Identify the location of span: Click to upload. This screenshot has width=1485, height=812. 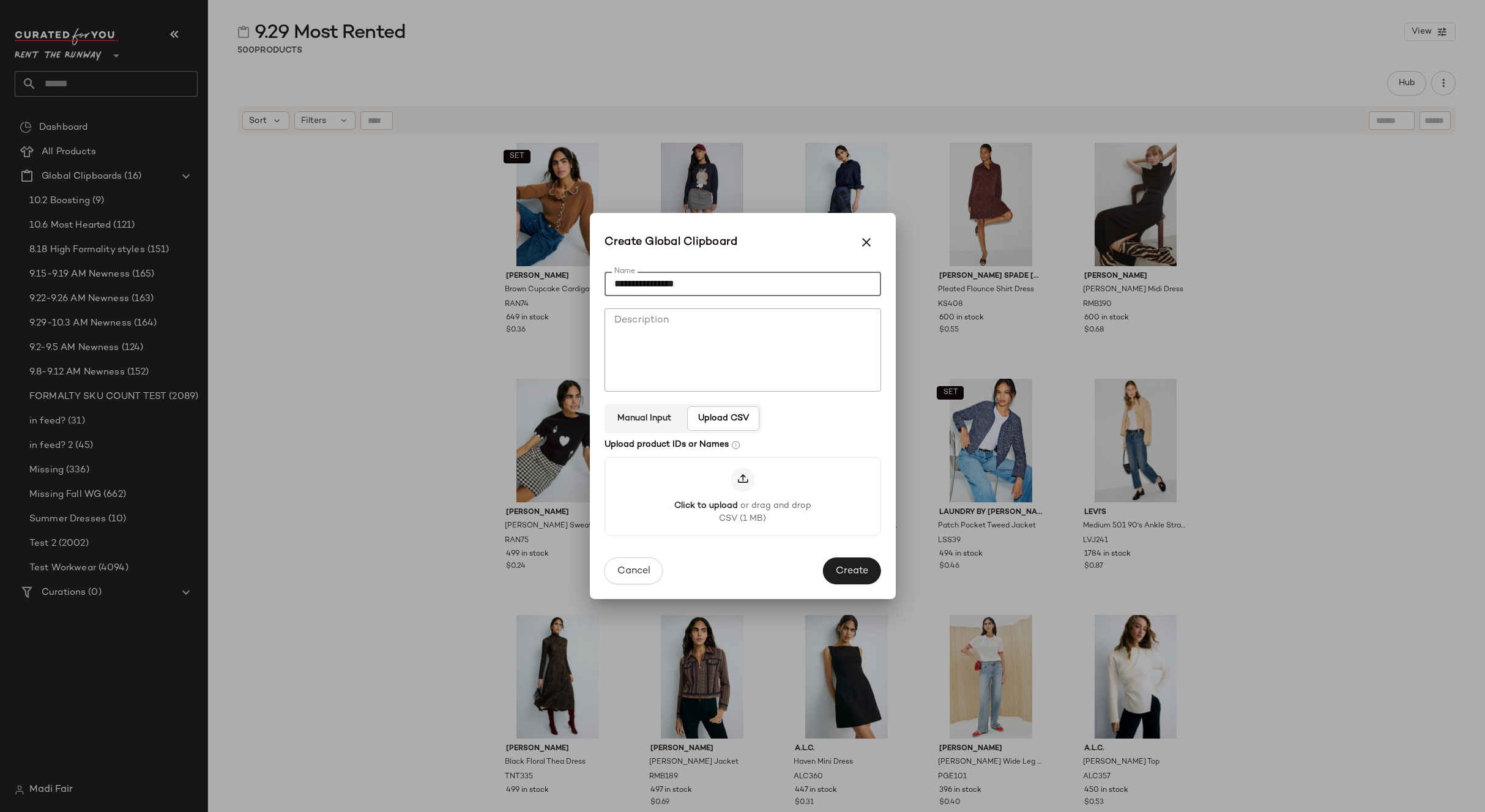
(706, 505).